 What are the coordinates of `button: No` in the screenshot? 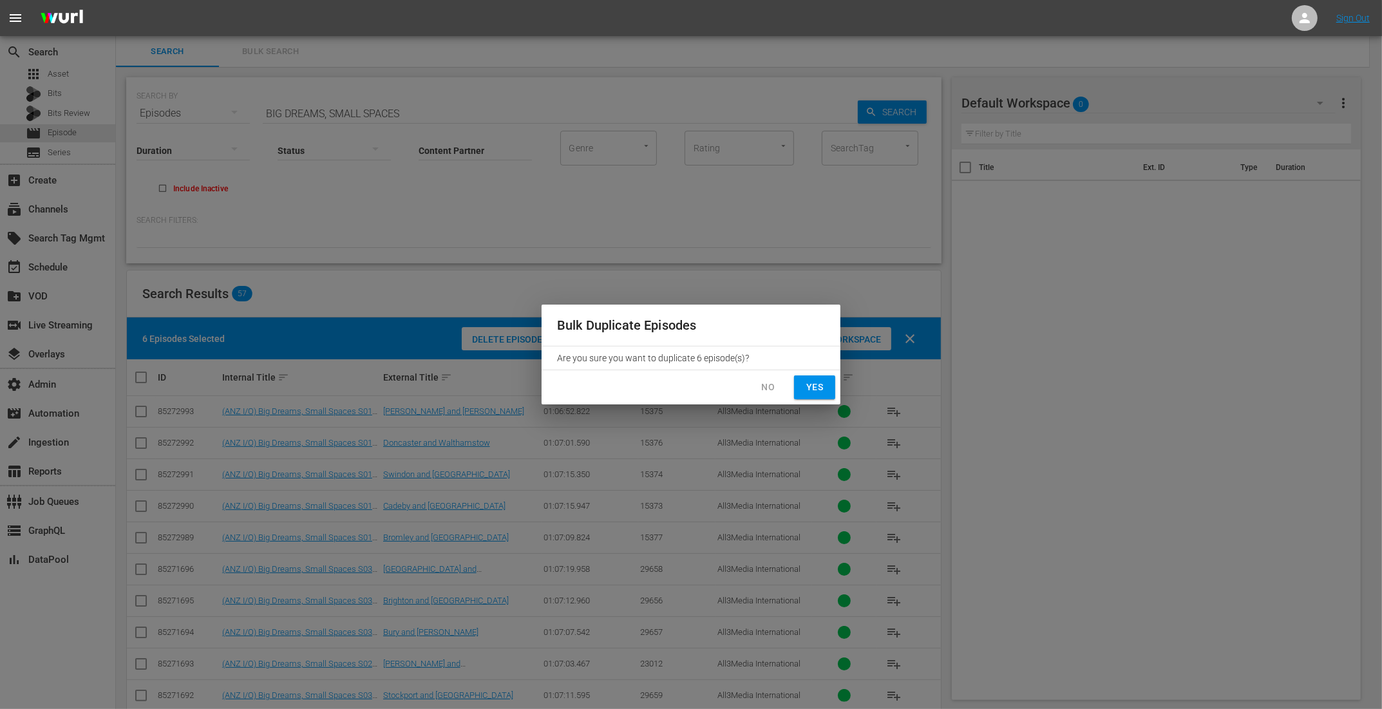 It's located at (768, 387).